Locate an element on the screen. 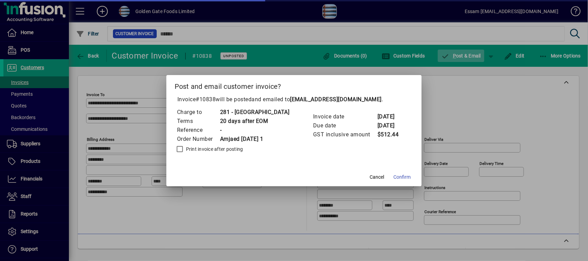 The image size is (588, 261). td: Reference is located at coordinates (198, 130).